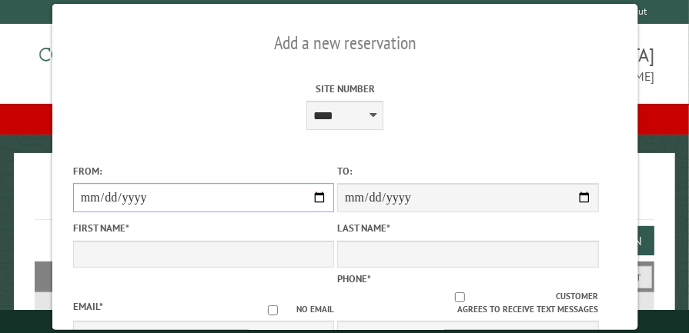  Describe the element at coordinates (202, 228) in the screenshot. I see `label: First Name` at that location.